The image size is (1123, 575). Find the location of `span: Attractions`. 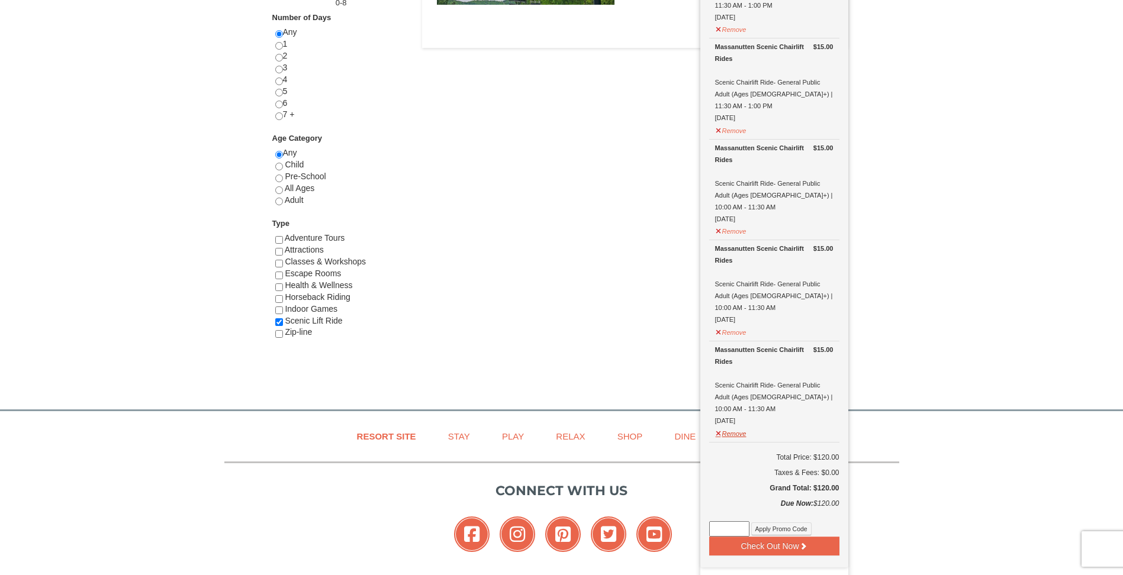

span: Attractions is located at coordinates (304, 250).